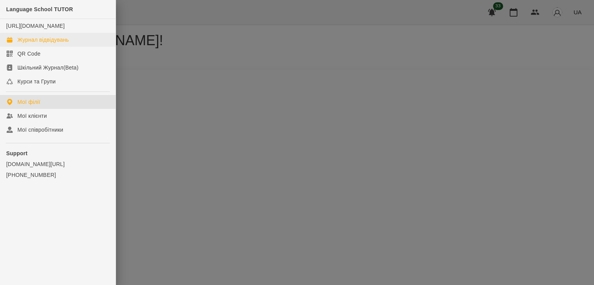  Describe the element at coordinates (40, 130) in the screenshot. I see `div: Мої співробітники` at that location.